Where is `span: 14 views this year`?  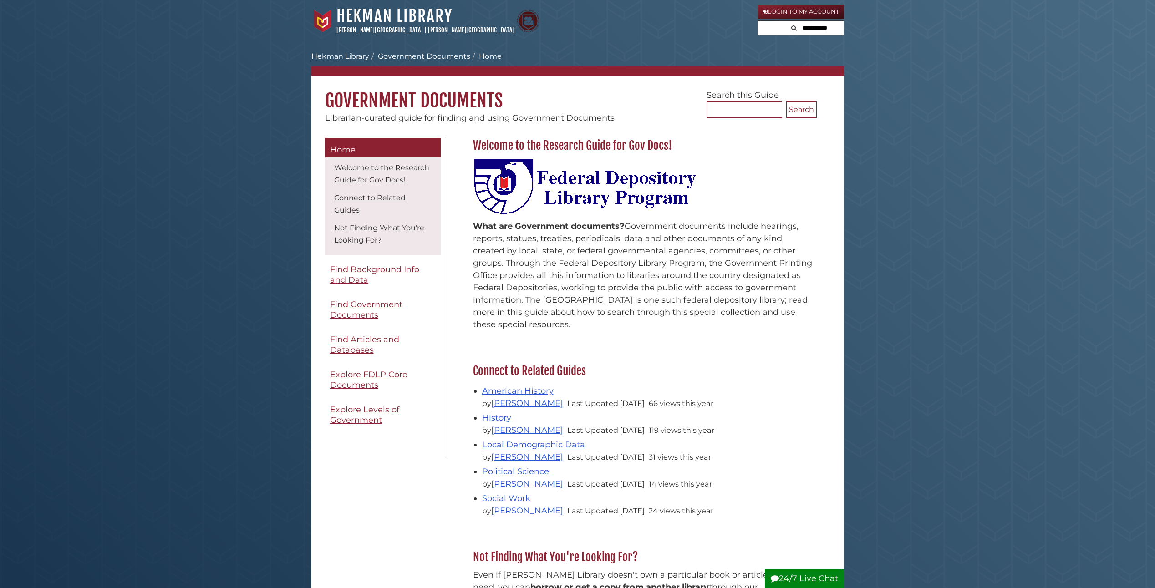 span: 14 views this year is located at coordinates (680, 484).